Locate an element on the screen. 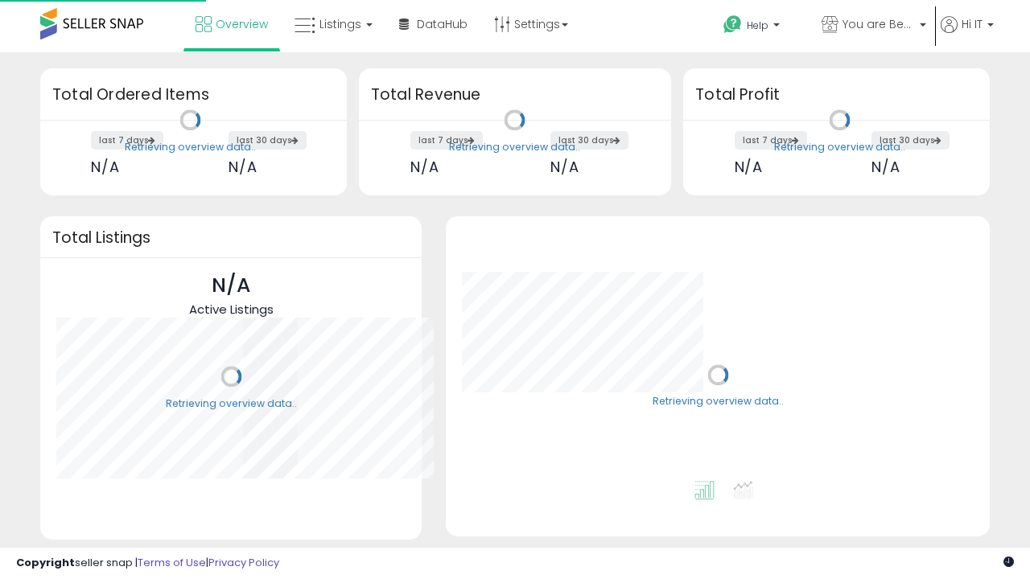 This screenshot has width=1030, height=579. div: seller snap | | is located at coordinates (147, 563).